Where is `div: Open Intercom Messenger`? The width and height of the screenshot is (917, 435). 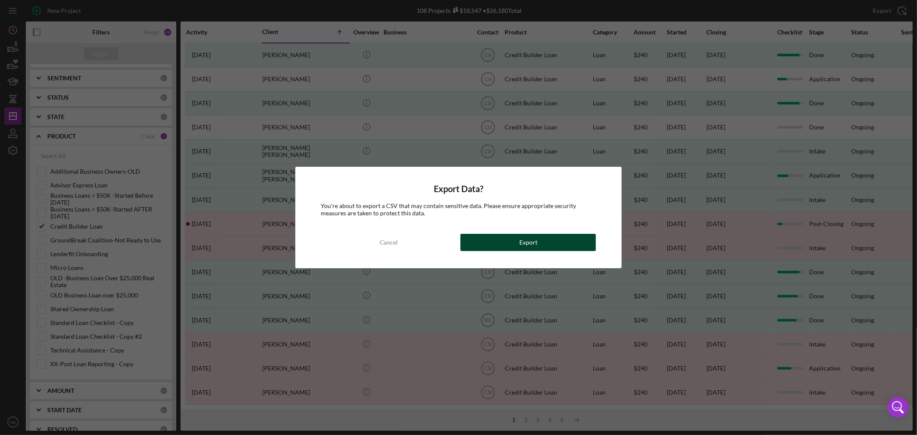 div: Open Intercom Messenger is located at coordinates (898, 407).